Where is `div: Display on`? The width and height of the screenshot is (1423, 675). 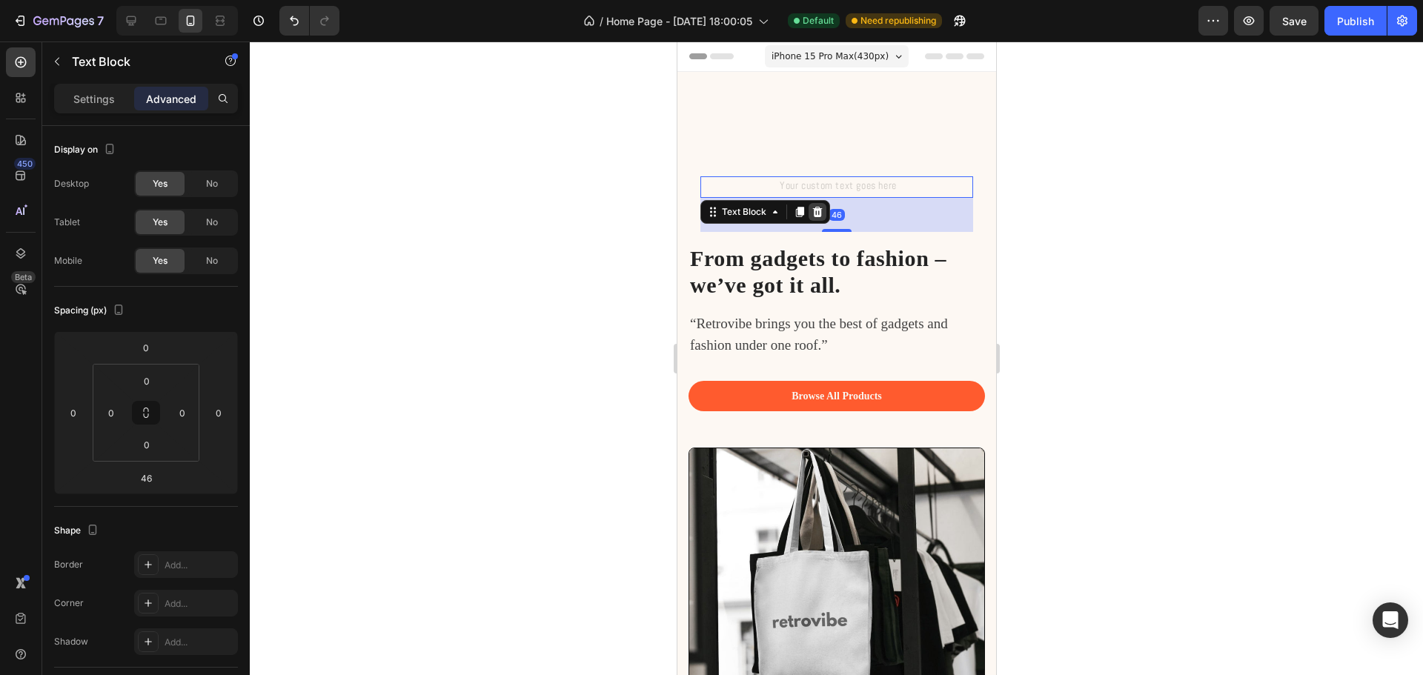
div: Display on is located at coordinates (86, 150).